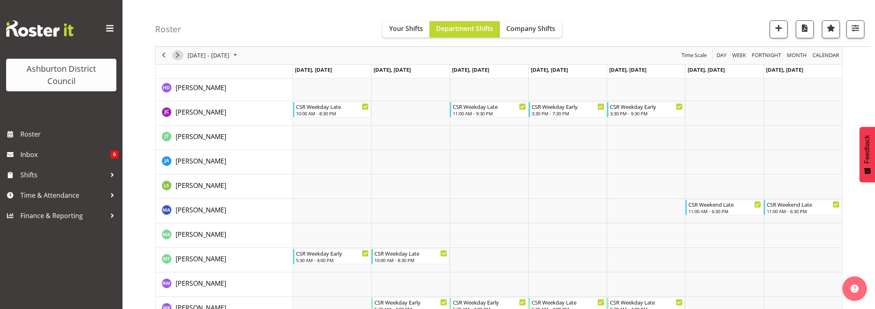 The image size is (875, 309). Describe the element at coordinates (224, 211) in the screenshot. I see `td: Megan Allott resource` at that location.